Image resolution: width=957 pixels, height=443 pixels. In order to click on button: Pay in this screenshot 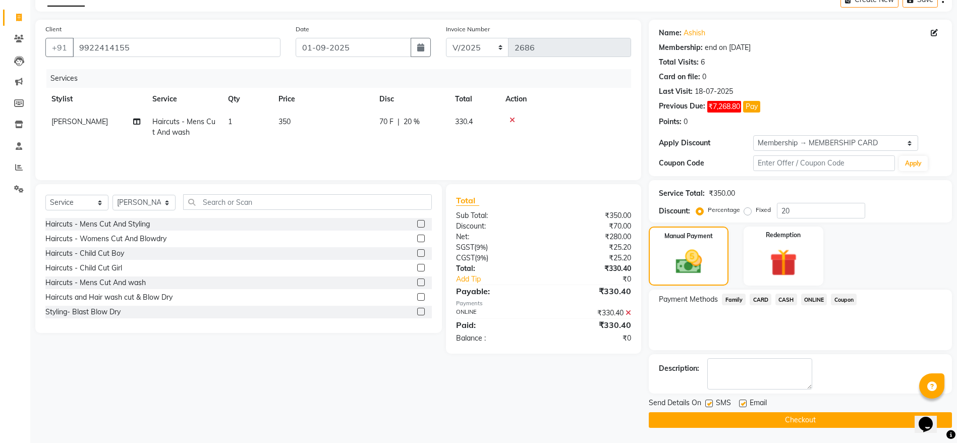, I will do `click(752, 106)`.